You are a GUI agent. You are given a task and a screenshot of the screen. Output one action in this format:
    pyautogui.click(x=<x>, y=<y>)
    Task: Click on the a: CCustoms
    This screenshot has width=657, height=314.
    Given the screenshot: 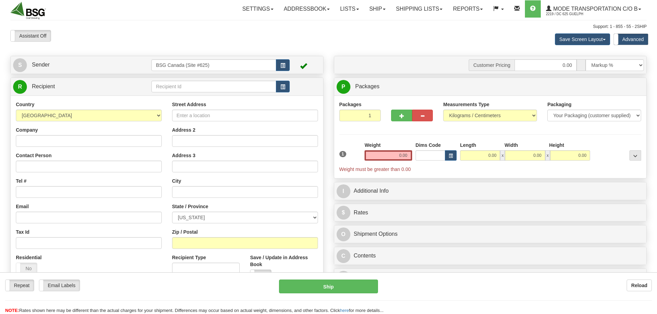 What is the action you would take?
    pyautogui.click(x=490, y=277)
    